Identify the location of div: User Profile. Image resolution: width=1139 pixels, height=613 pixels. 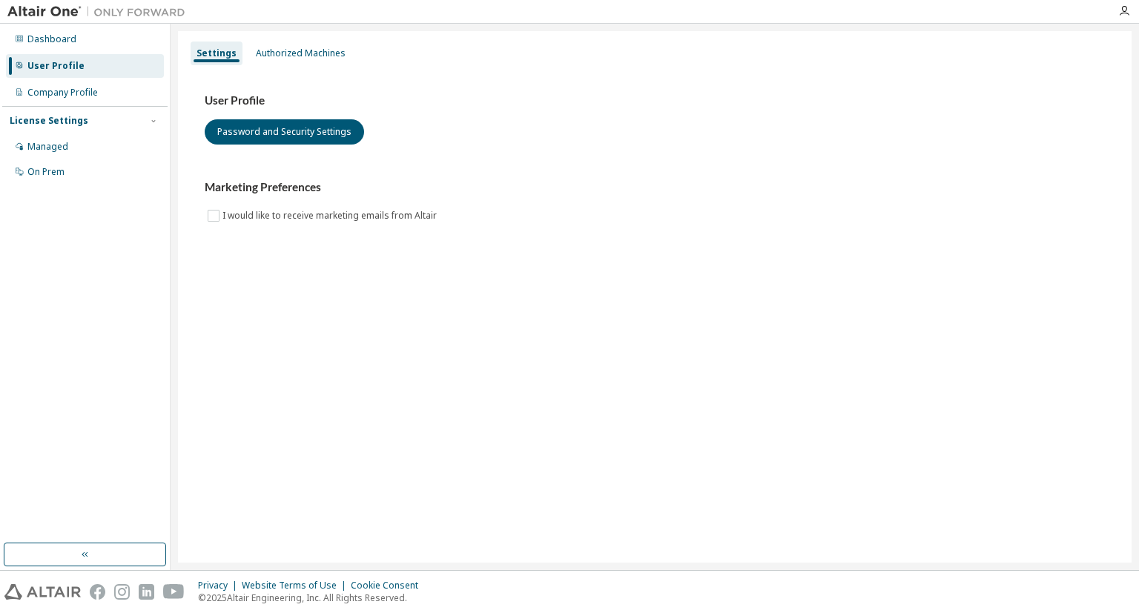
(56, 66).